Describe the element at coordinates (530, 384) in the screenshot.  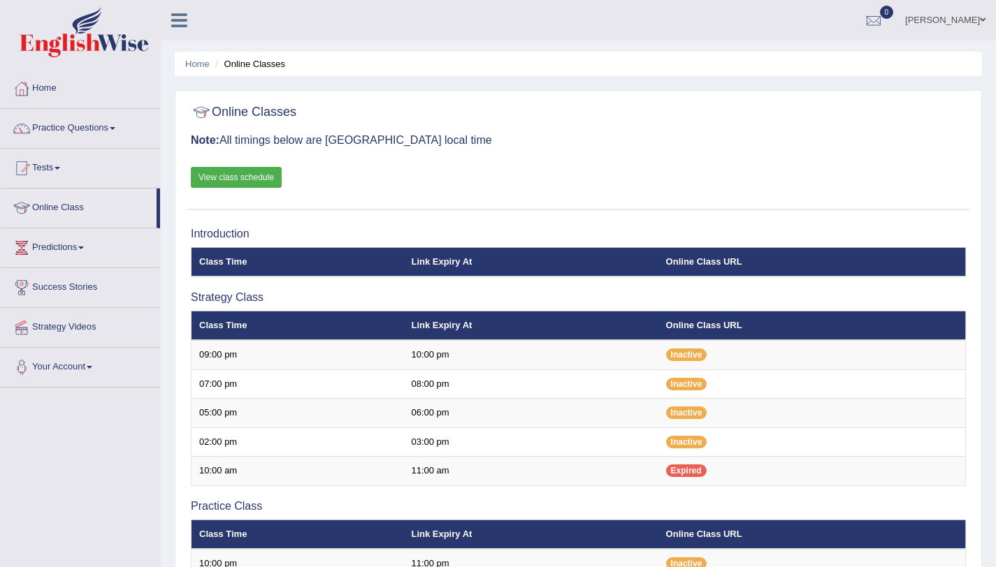
I see `td: 08:00 pm` at that location.